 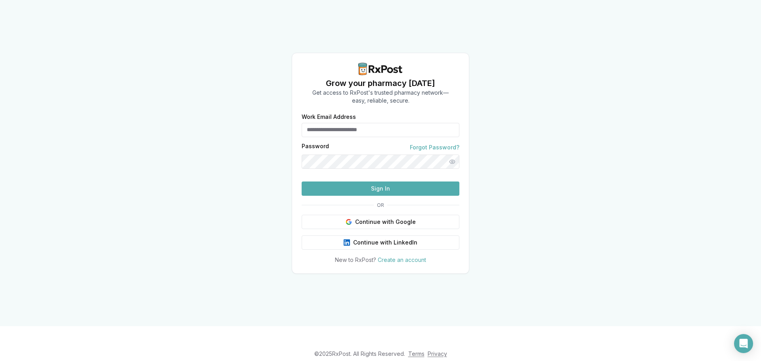 What do you see at coordinates (349, 222) in the screenshot?
I see `img: Google` at bounding box center [349, 222].